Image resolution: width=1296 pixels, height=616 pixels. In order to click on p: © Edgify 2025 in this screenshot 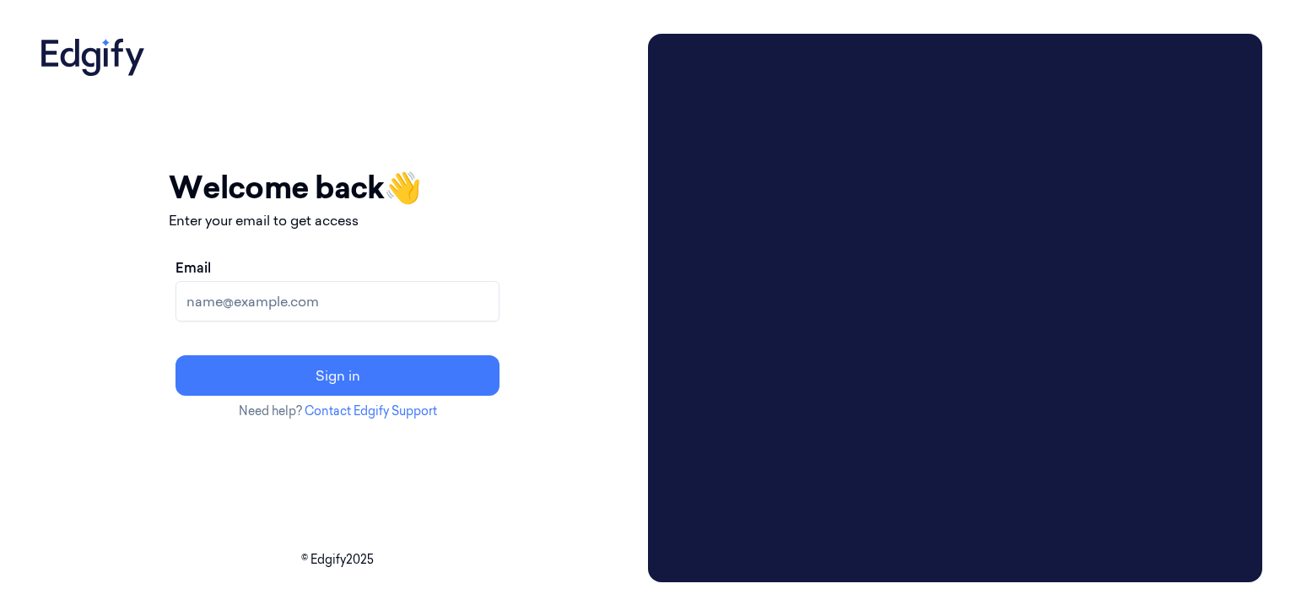, I will do `click(337, 559)`.